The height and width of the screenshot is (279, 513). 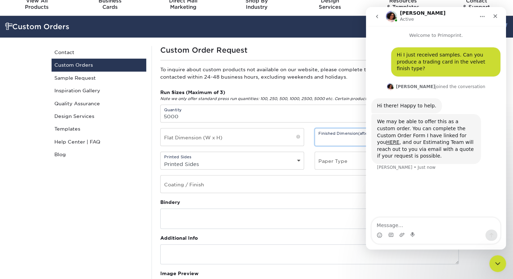 I want to click on a: Blog, so click(x=99, y=154).